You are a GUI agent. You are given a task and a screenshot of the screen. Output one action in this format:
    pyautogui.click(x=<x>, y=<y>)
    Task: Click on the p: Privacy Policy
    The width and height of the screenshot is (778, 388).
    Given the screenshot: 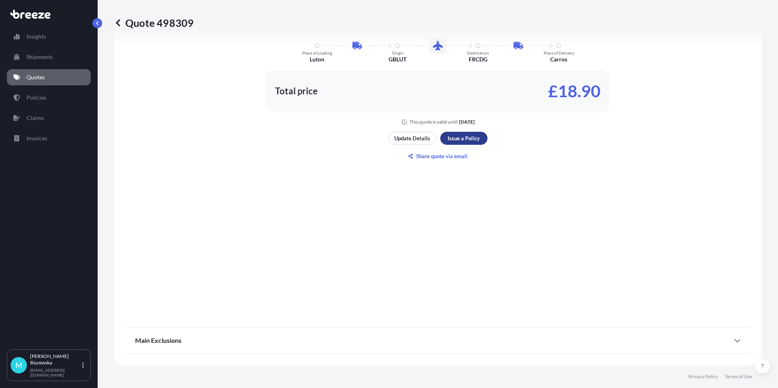 What is the action you would take?
    pyautogui.click(x=703, y=377)
    